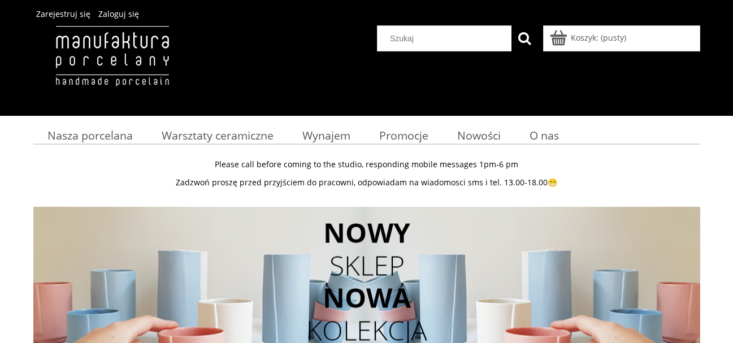 The width and height of the screenshot is (733, 343). I want to click on button: Szukaj, so click(525, 38).